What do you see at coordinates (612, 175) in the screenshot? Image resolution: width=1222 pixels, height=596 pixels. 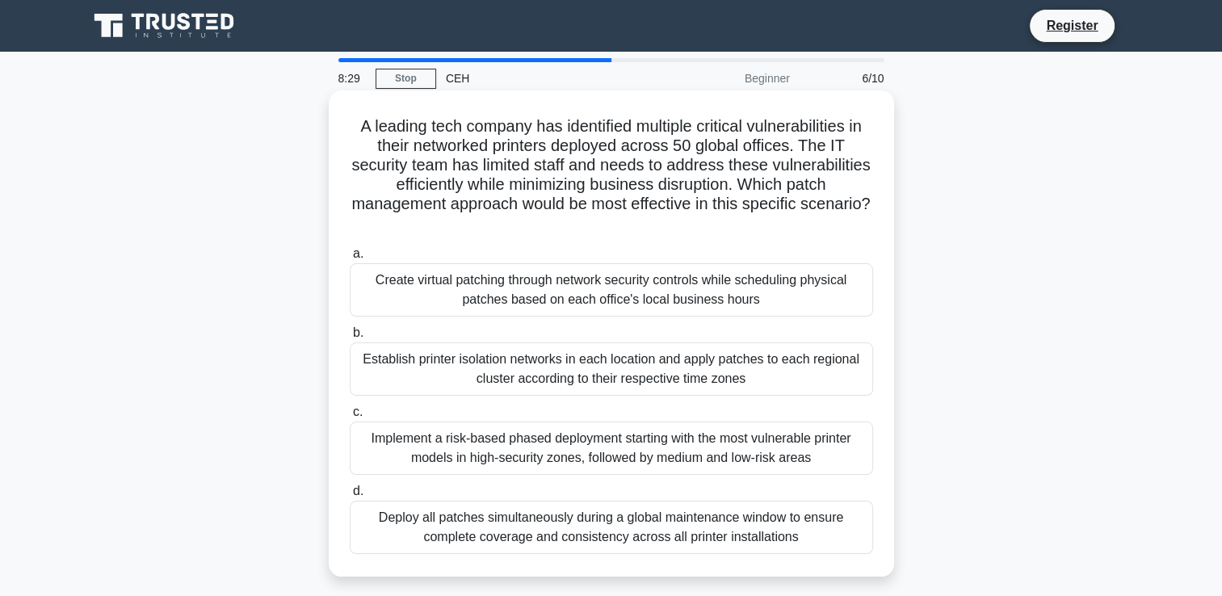 I see `h5: A leading tech company has identified multiple critical vulnerabilities in their networked printe...` at bounding box center [612, 175].